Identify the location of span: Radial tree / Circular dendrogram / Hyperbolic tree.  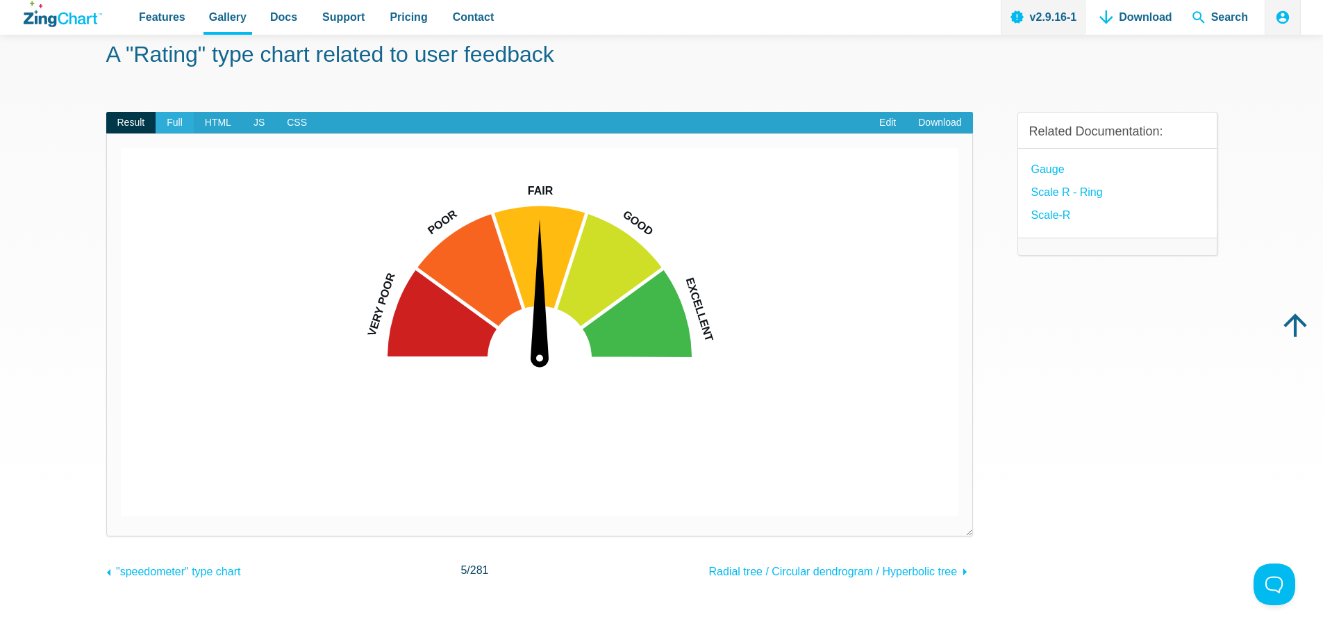
(833, 571).